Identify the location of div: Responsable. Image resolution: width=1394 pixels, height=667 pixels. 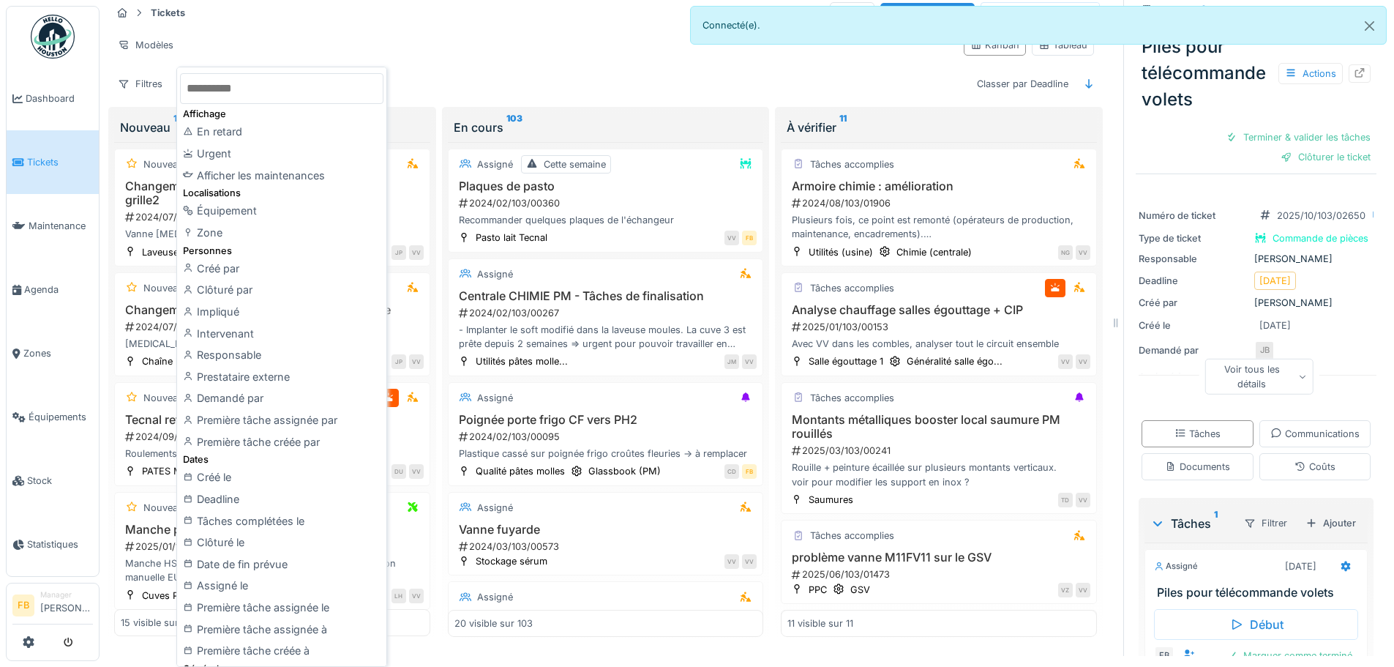
(1194, 258).